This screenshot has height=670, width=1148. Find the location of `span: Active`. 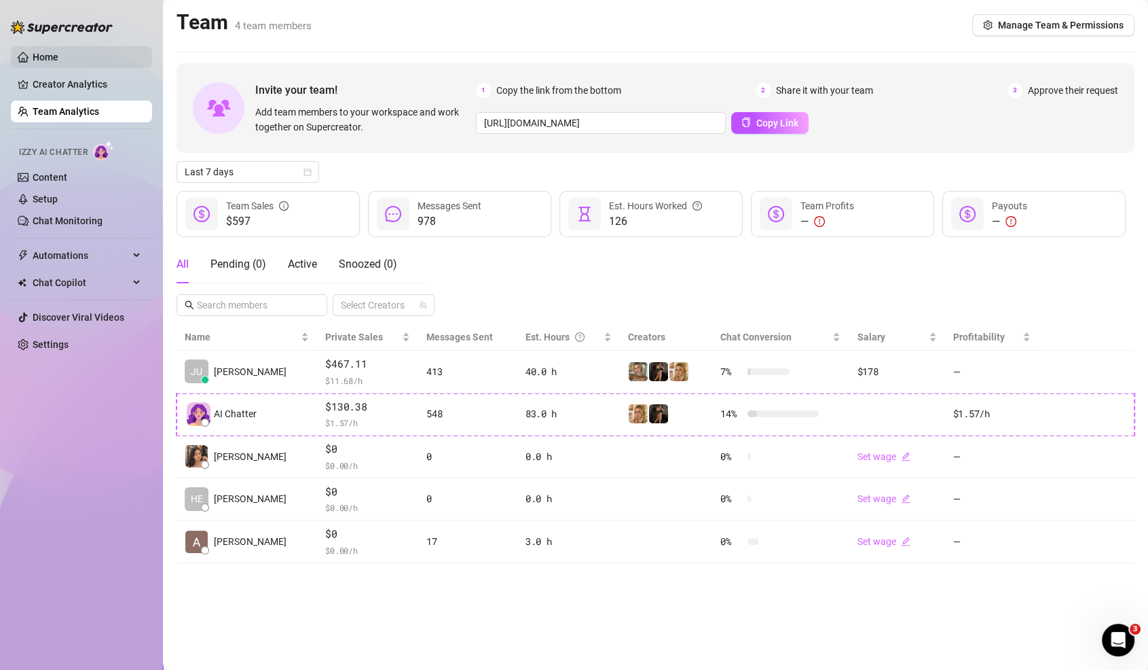

span: Active is located at coordinates (302, 263).